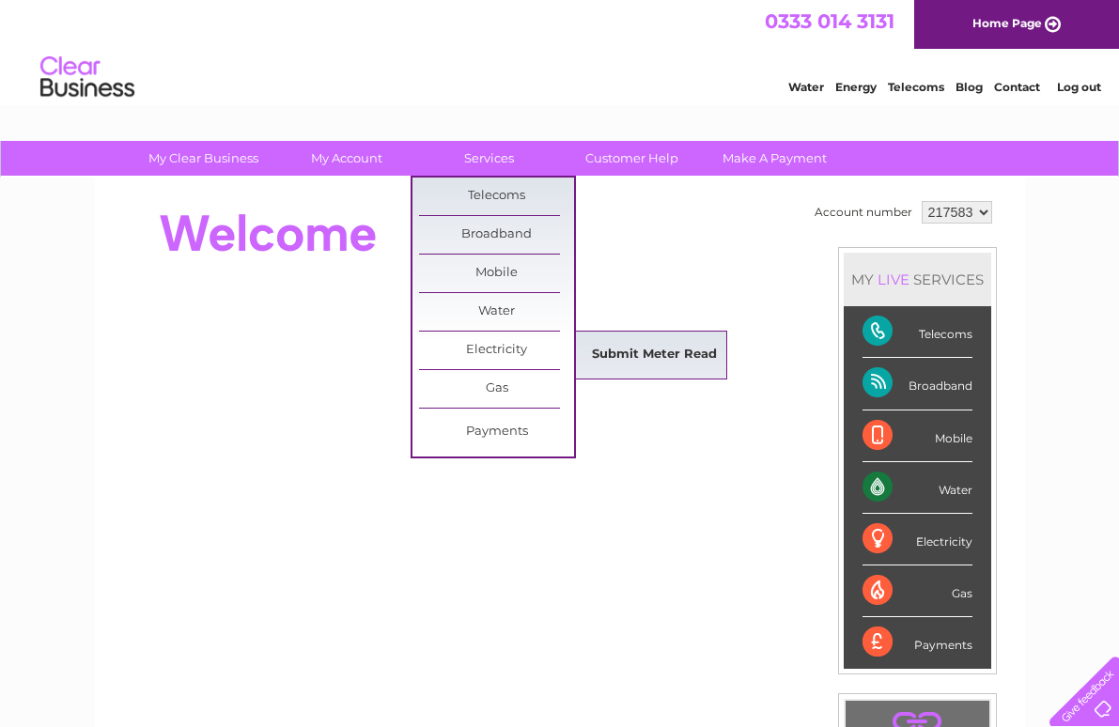 The image size is (1119, 727). What do you see at coordinates (346, 158) in the screenshot?
I see `a: My Account` at bounding box center [346, 158].